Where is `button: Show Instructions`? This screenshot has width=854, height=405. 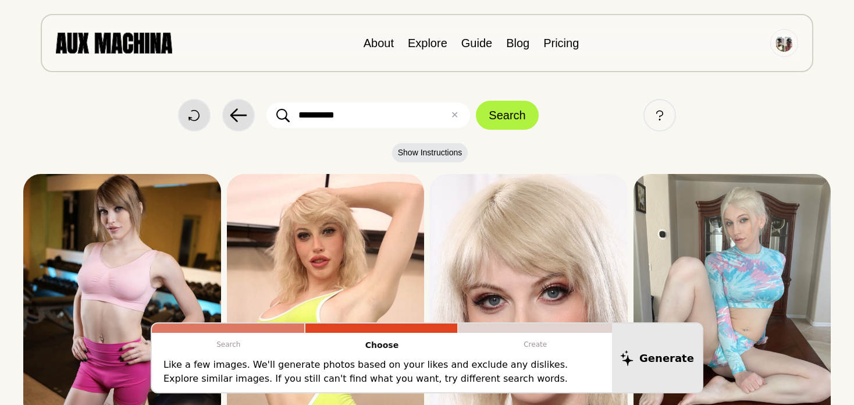
button: Show Instructions is located at coordinates (430, 152).